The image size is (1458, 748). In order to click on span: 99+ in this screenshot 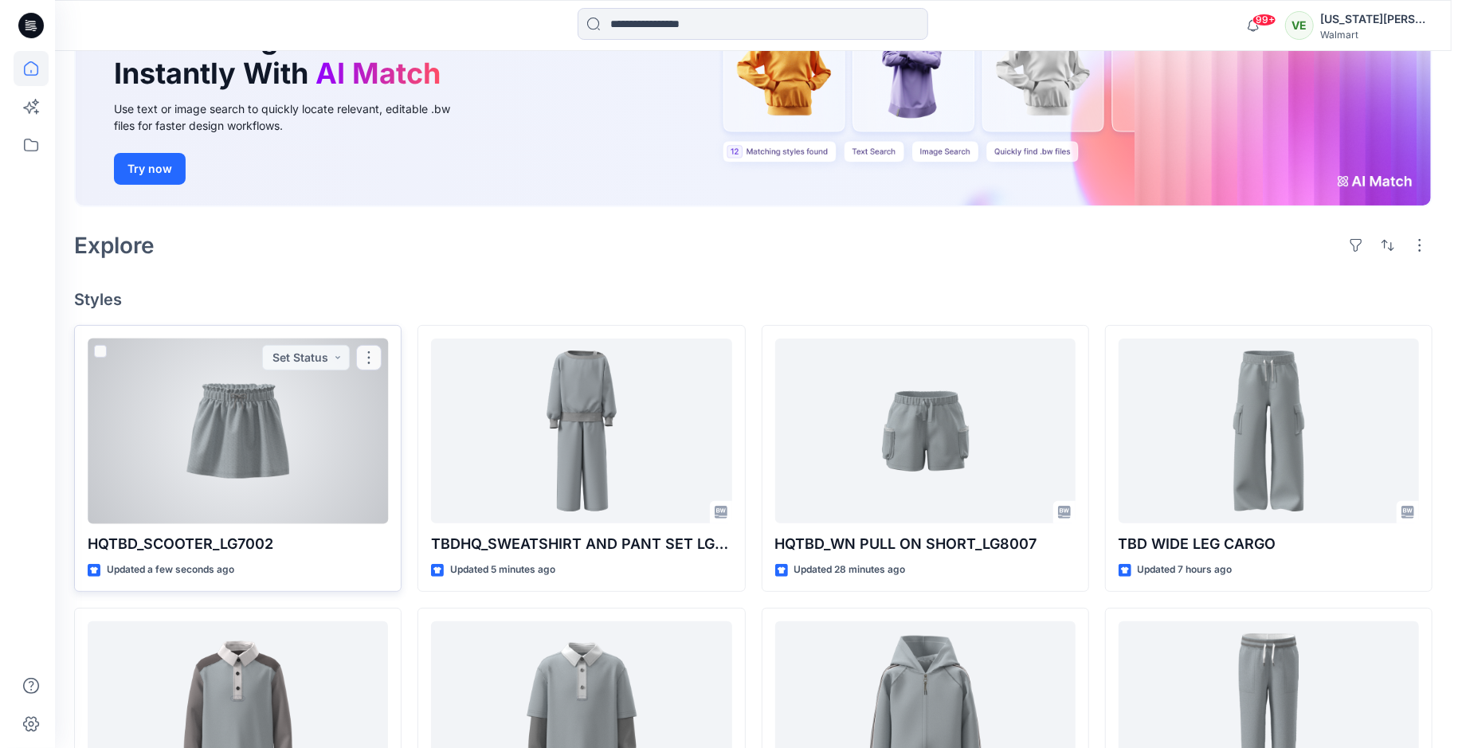, I will do `click(1257, 20)`.